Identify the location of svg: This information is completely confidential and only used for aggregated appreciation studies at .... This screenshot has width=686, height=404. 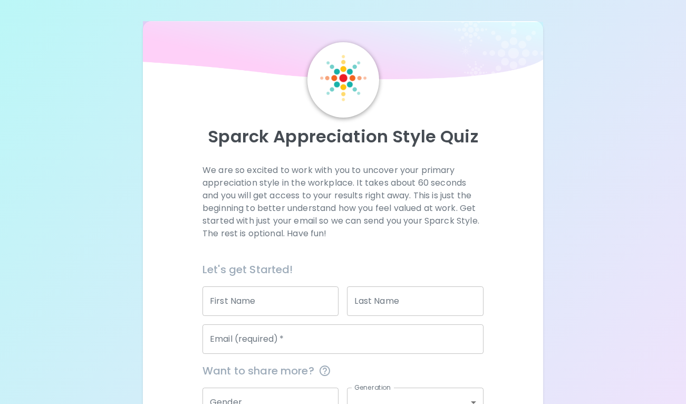
(325, 371).